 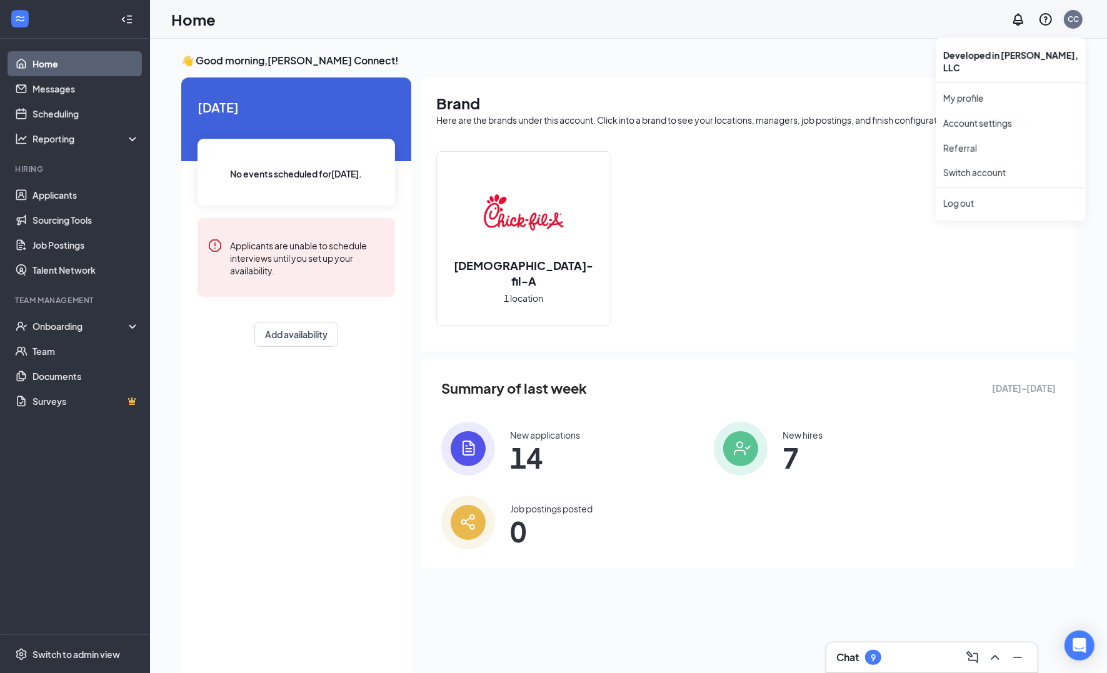 What do you see at coordinates (76, 169) in the screenshot?
I see `div: Hiring` at bounding box center [76, 169].